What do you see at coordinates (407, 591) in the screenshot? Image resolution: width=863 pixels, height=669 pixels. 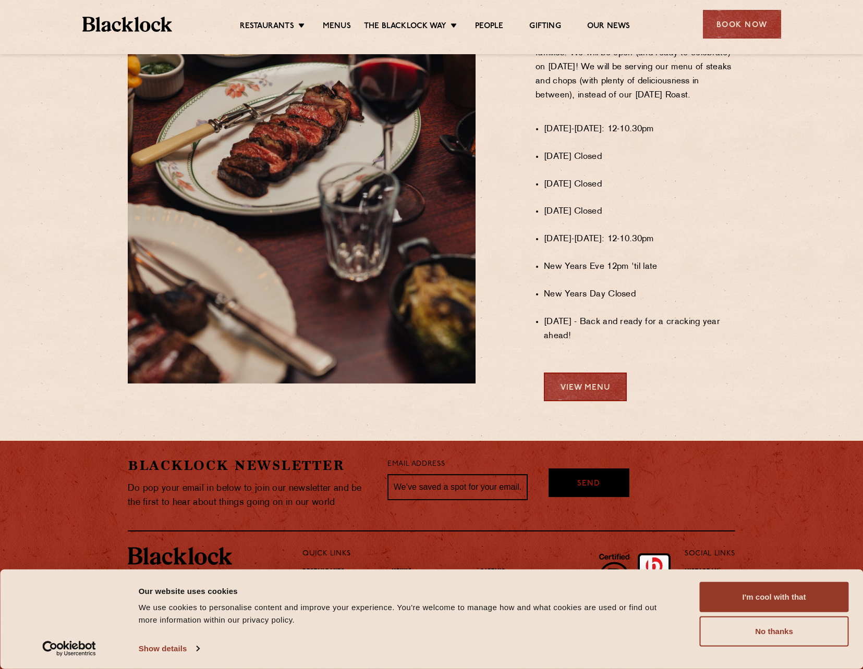 I see `div: Our website uses cookies` at bounding box center [407, 591].